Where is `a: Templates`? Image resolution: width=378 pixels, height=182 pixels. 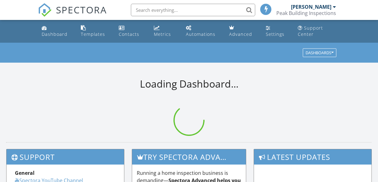 a: Templates is located at coordinates (95, 31).